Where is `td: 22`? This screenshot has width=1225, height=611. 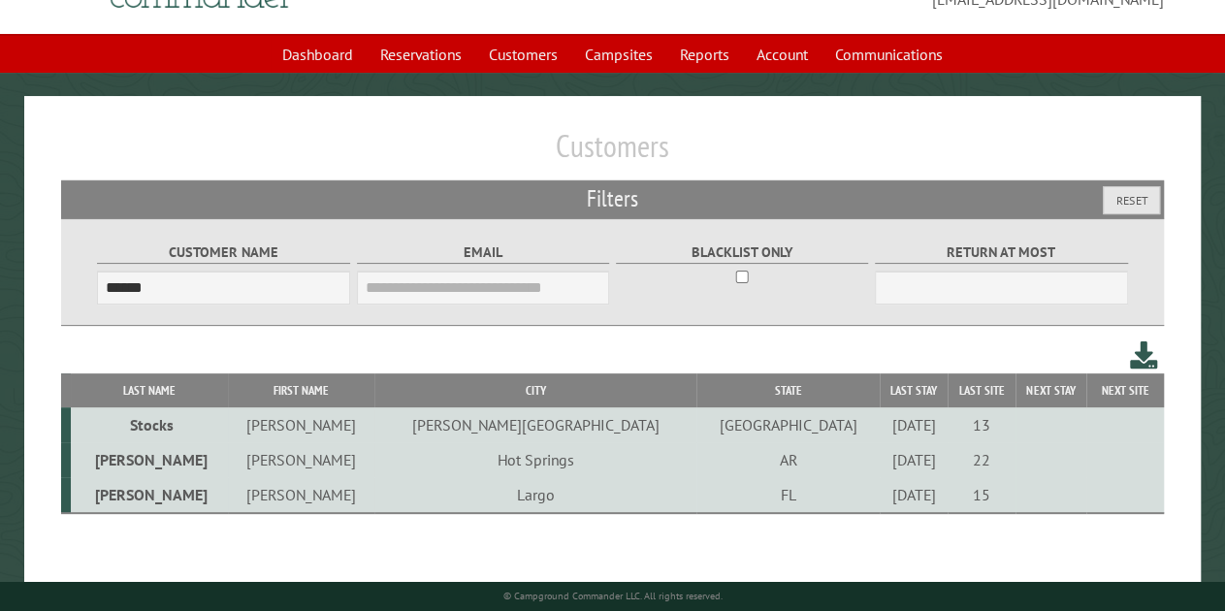
td: 22 is located at coordinates (981, 460).